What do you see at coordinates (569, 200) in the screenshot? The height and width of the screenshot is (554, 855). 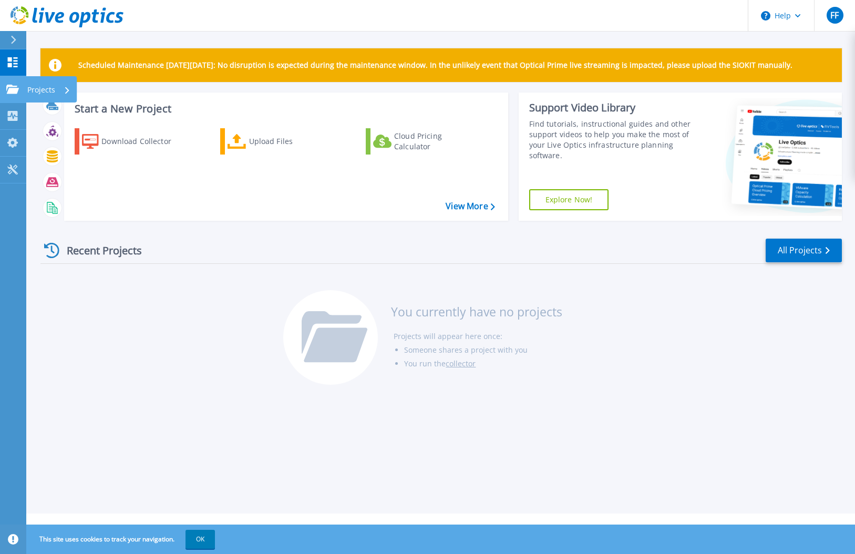 I see `a: Explore Now!` at bounding box center [569, 200].